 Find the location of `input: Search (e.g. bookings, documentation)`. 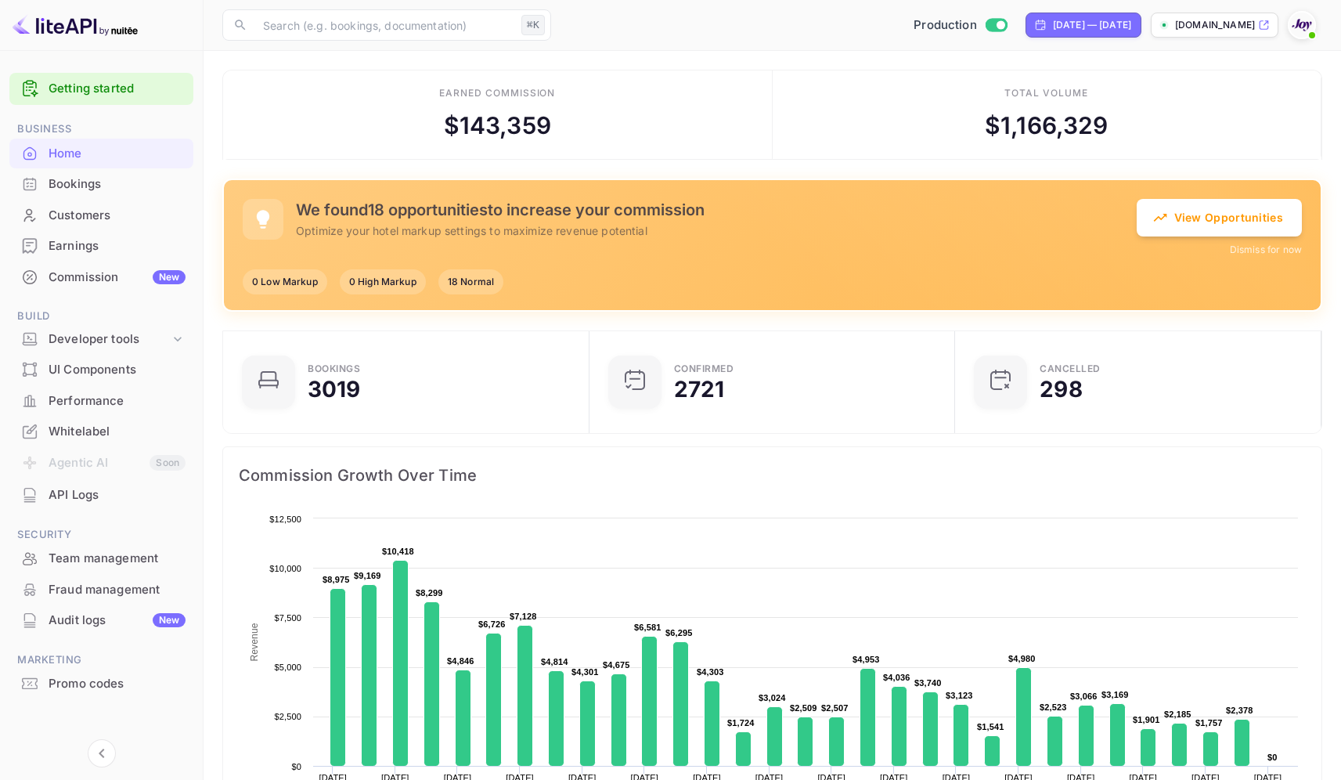

input: Search (e.g. bookings, documentation) is located at coordinates (384, 25).